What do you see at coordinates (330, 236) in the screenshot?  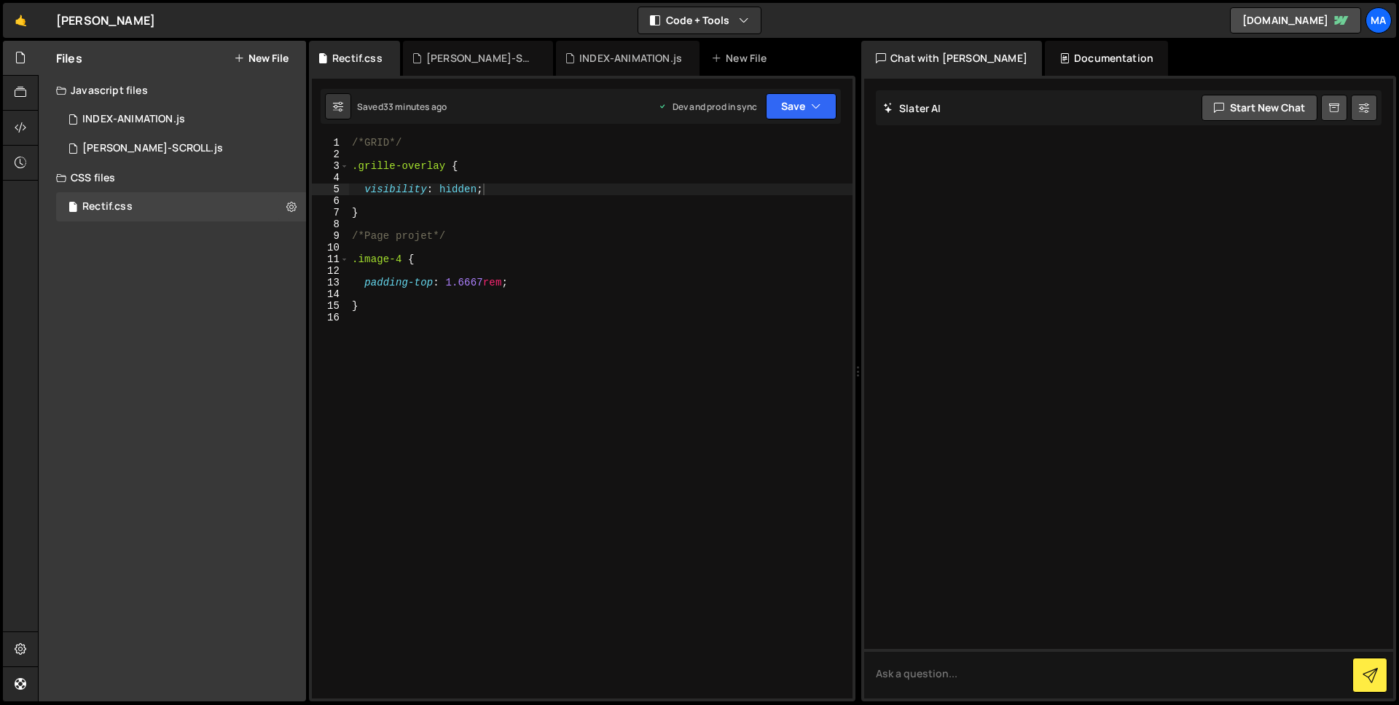 I see `div: 9` at bounding box center [330, 236].